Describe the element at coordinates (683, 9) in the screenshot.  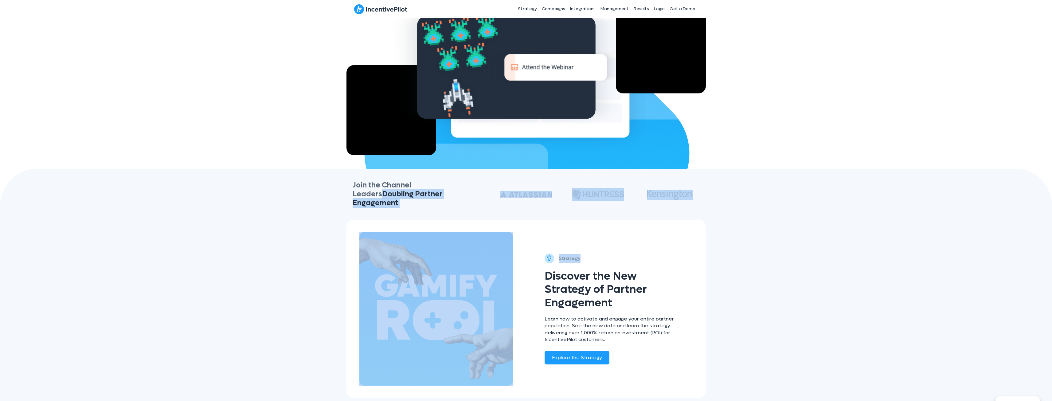
I see `a: Get a Demo` at that location.